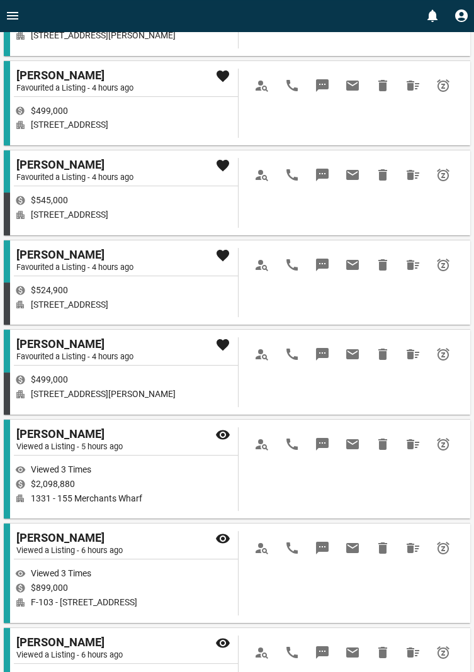 This screenshot has width=474, height=672. Describe the element at coordinates (413, 86) in the screenshot. I see `span: Hide All from Melinda Kroone` at that location.